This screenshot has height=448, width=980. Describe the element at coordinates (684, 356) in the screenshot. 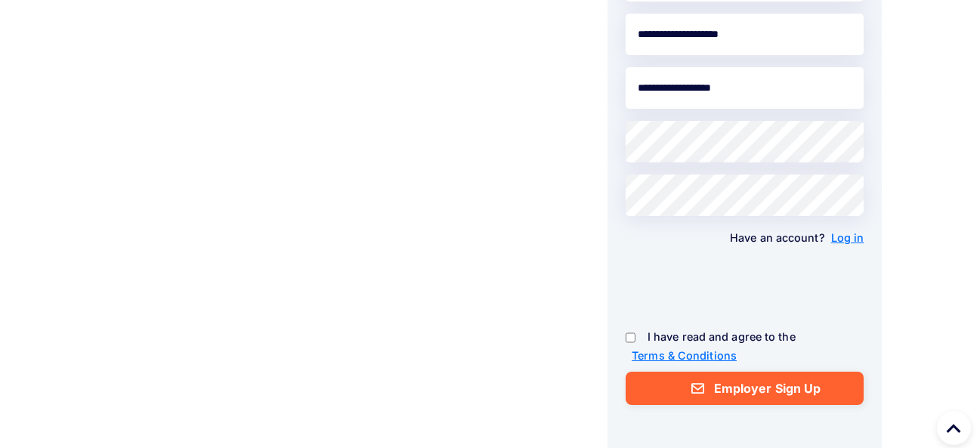

I see `a: Terms & Conditions` at that location.